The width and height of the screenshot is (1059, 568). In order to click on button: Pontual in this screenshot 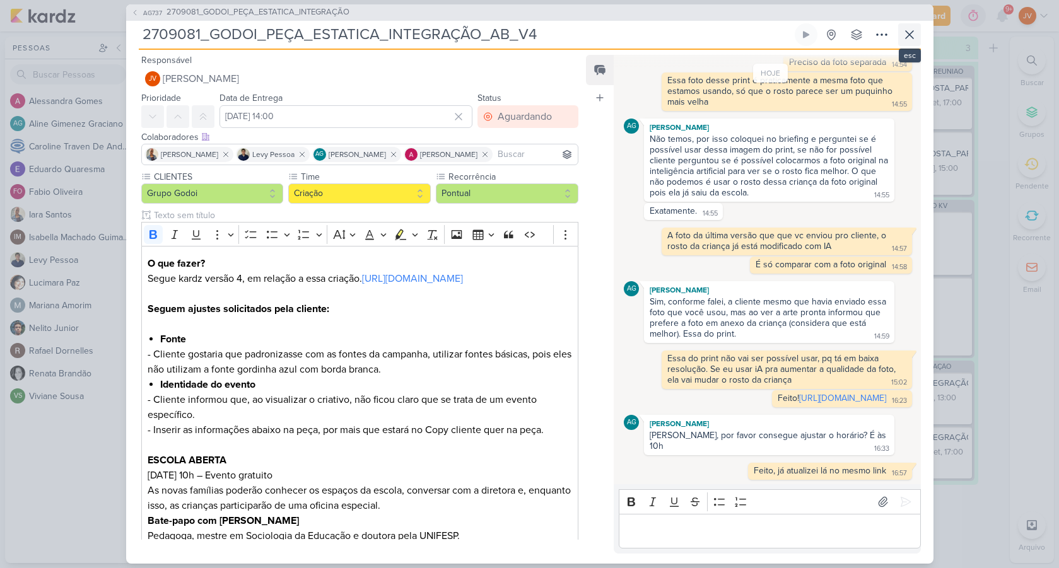, I will do `click(507, 194)`.